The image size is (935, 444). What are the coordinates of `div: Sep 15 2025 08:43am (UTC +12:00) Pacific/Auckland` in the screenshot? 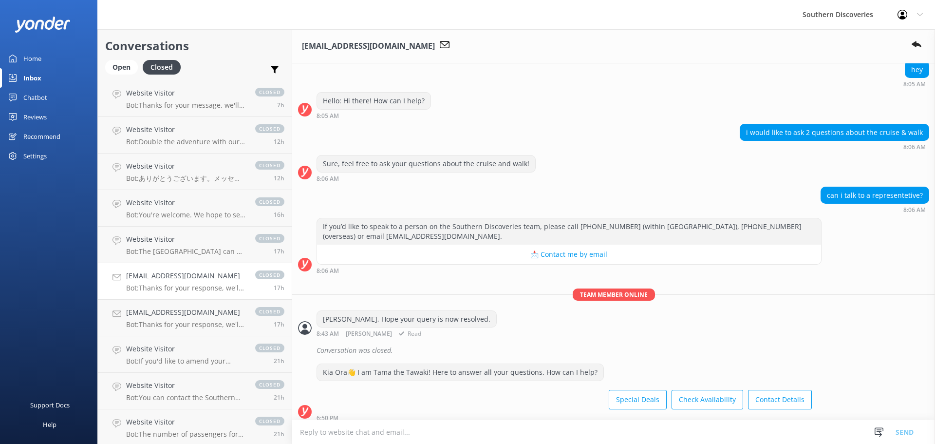 It's located at (407, 333).